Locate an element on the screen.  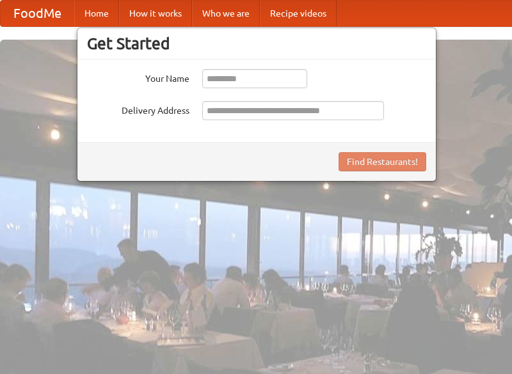
a: Home is located at coordinates (97, 13).